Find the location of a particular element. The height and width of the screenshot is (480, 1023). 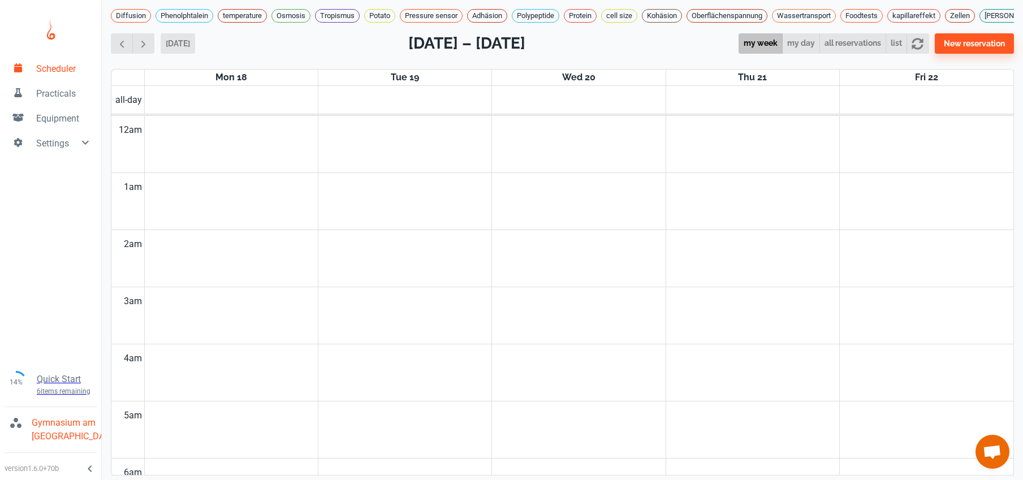

span: Tropismus is located at coordinates (337, 16).